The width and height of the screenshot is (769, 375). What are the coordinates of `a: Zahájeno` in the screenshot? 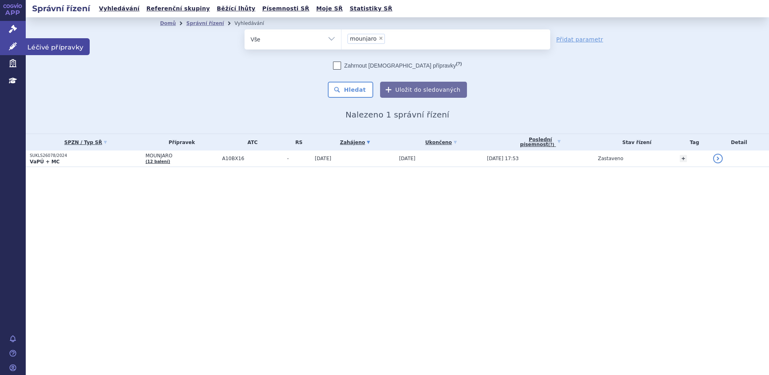 It's located at (355, 142).